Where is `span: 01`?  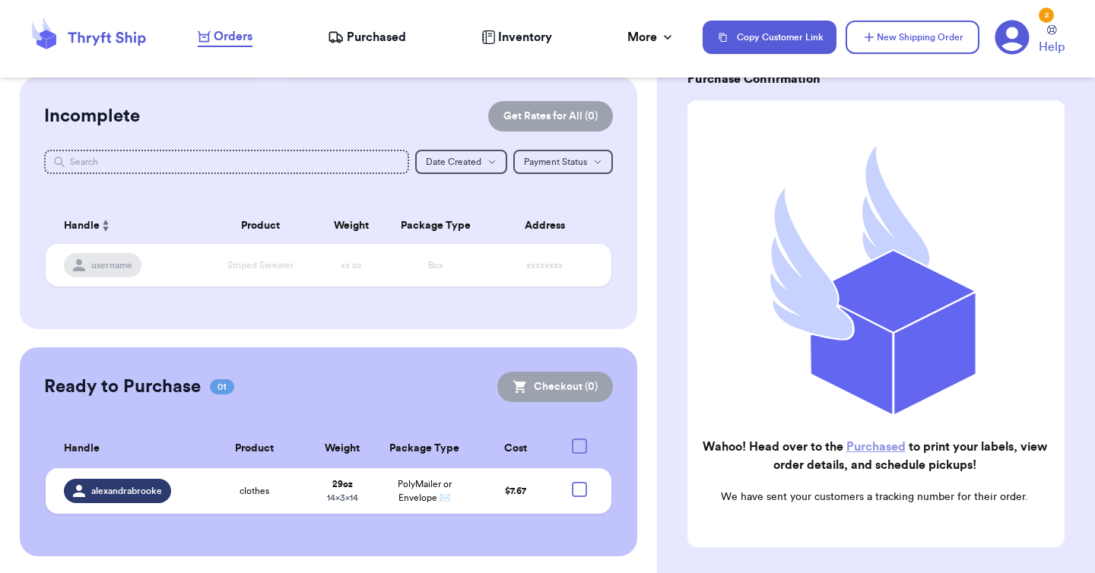 span: 01 is located at coordinates (222, 387).